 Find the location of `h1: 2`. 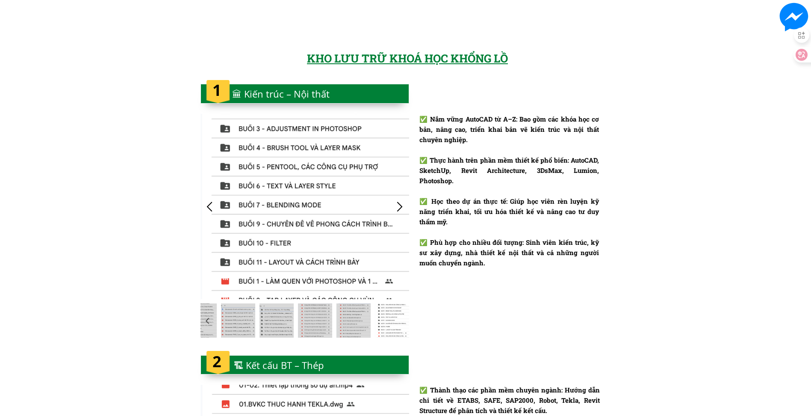

h1: 2 is located at coordinates (218, 361).